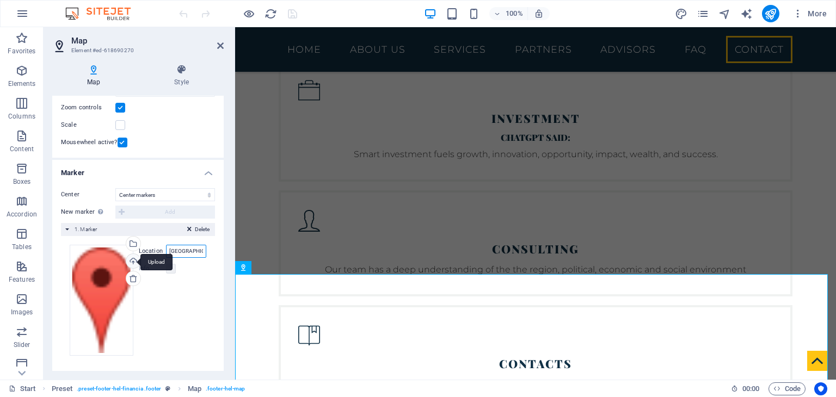 The image size is (836, 397). Describe the element at coordinates (746, 14) in the screenshot. I see `i: AI Writer` at that location.